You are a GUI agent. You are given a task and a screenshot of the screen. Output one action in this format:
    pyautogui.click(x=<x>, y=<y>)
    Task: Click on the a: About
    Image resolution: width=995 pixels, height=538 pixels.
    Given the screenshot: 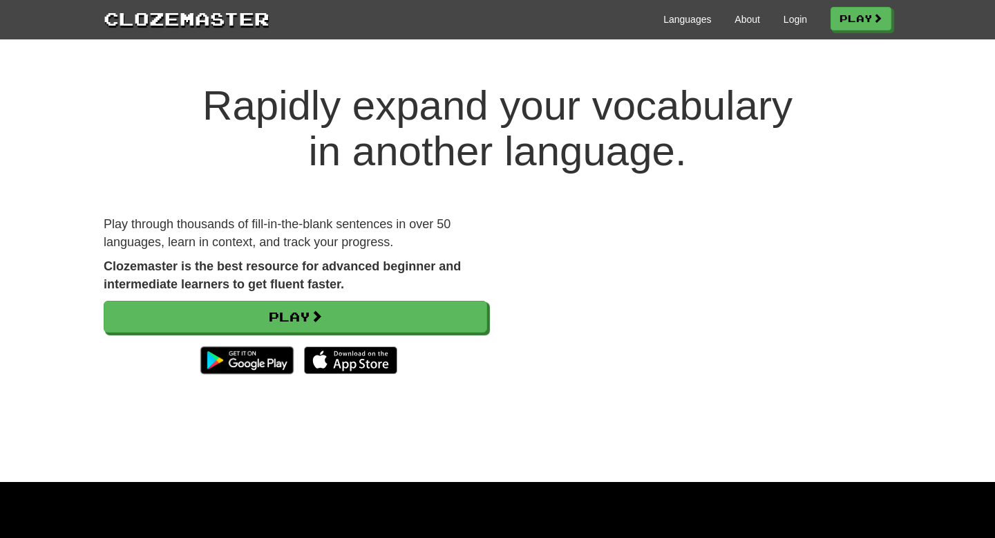 What is the action you would take?
    pyautogui.click(x=747, y=19)
    